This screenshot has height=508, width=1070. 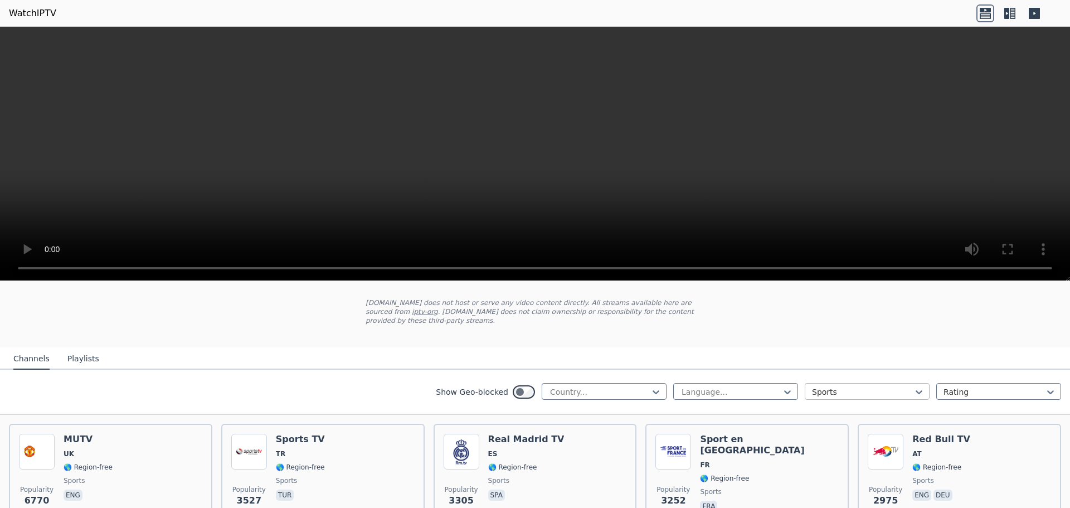 I want to click on h6: Real Madrid TV, so click(x=526, y=439).